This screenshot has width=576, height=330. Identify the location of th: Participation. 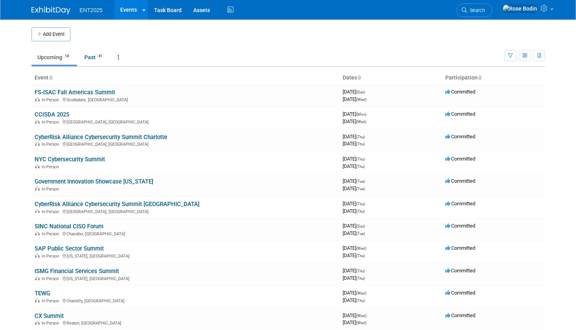
(494, 78).